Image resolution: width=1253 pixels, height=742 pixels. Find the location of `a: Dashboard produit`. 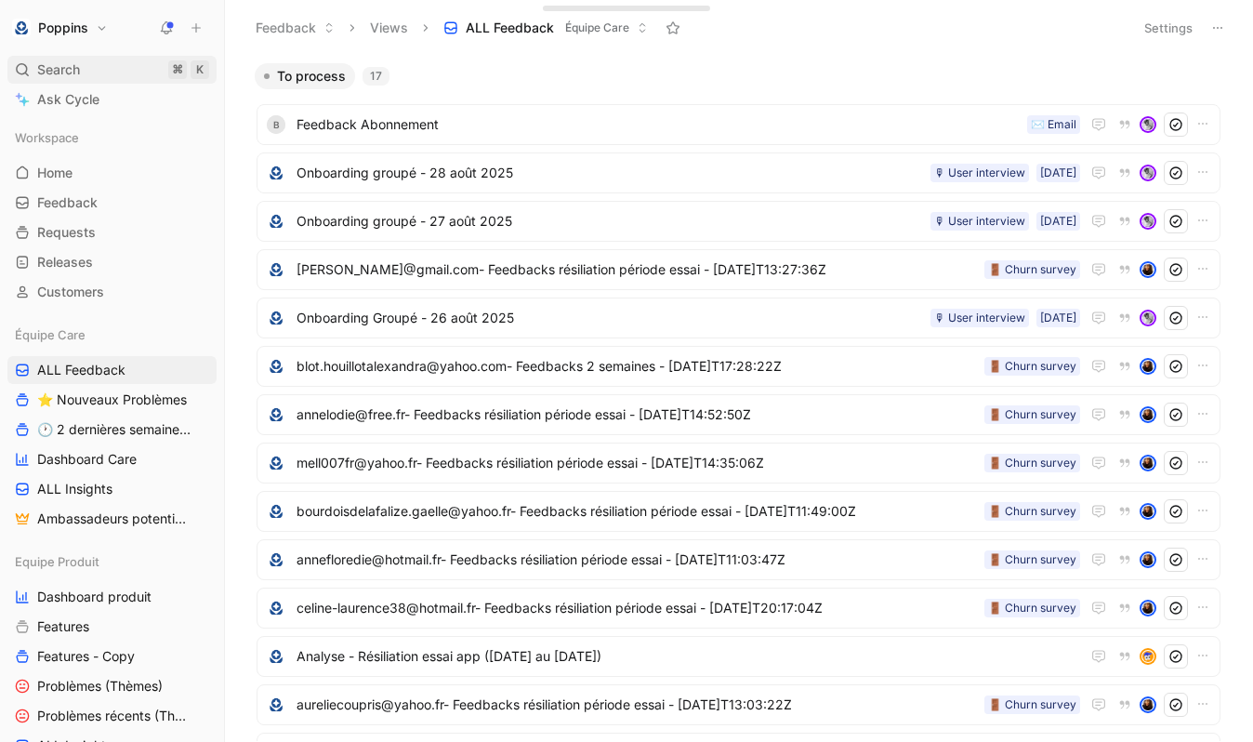

a: Dashboard produit is located at coordinates (112, 597).